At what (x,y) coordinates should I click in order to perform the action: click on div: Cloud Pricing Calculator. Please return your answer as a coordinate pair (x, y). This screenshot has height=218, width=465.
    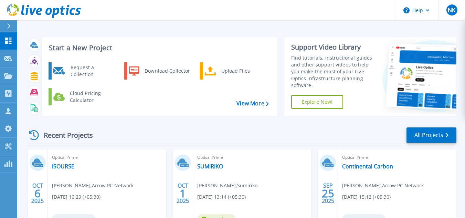
    Looking at the image, I should click on (92, 97).